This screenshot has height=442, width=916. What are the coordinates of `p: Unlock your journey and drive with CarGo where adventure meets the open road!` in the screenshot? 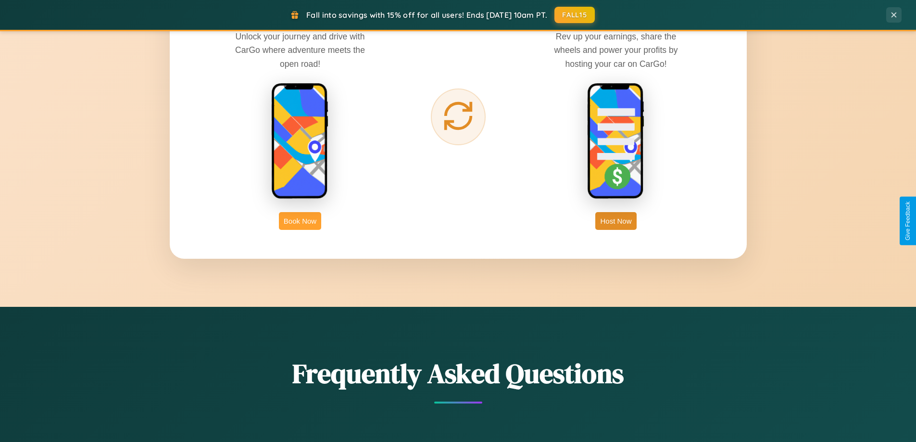 It's located at (300, 50).